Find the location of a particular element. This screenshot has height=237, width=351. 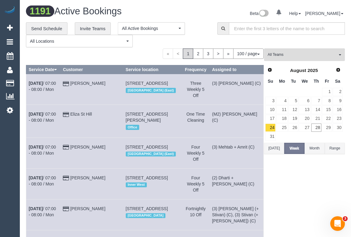

a: 18 is located at coordinates (282, 119).